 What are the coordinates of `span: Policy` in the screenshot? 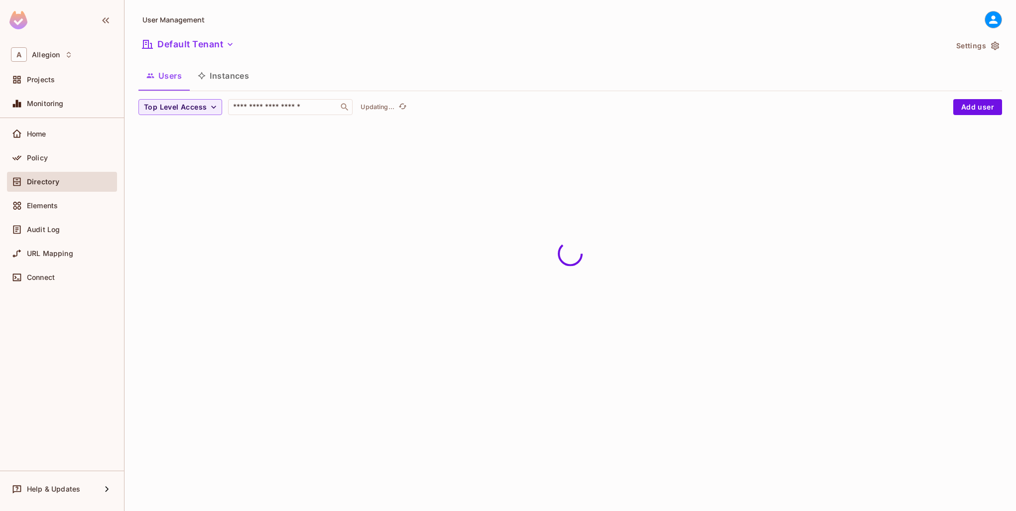 It's located at (37, 158).